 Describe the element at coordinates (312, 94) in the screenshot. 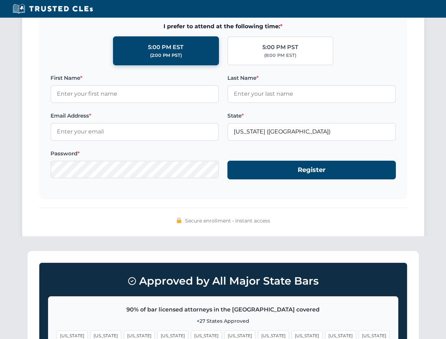

I see `input: Enter your last name` at that location.